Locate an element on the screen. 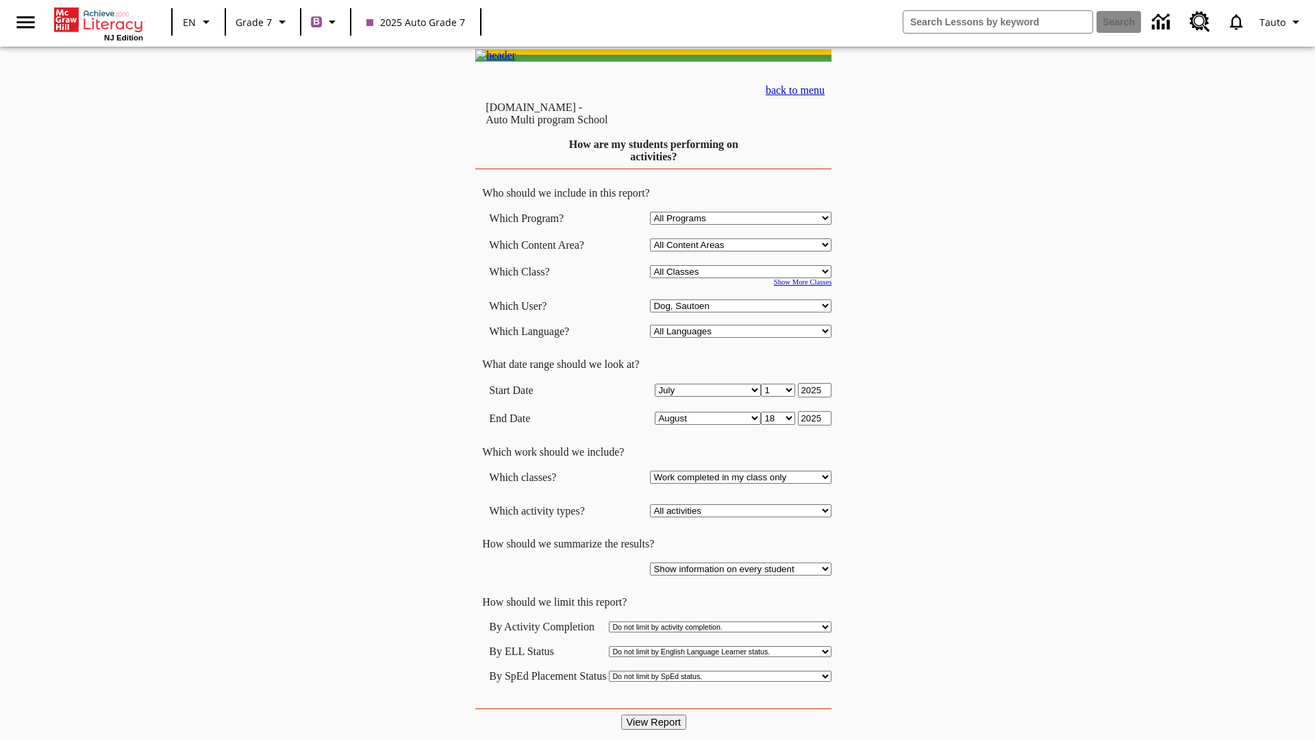  a: Show More Classes is located at coordinates (803, 282).